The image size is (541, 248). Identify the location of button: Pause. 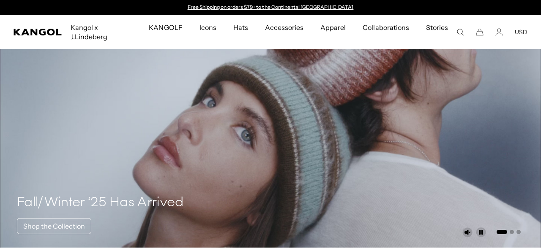
(481, 233).